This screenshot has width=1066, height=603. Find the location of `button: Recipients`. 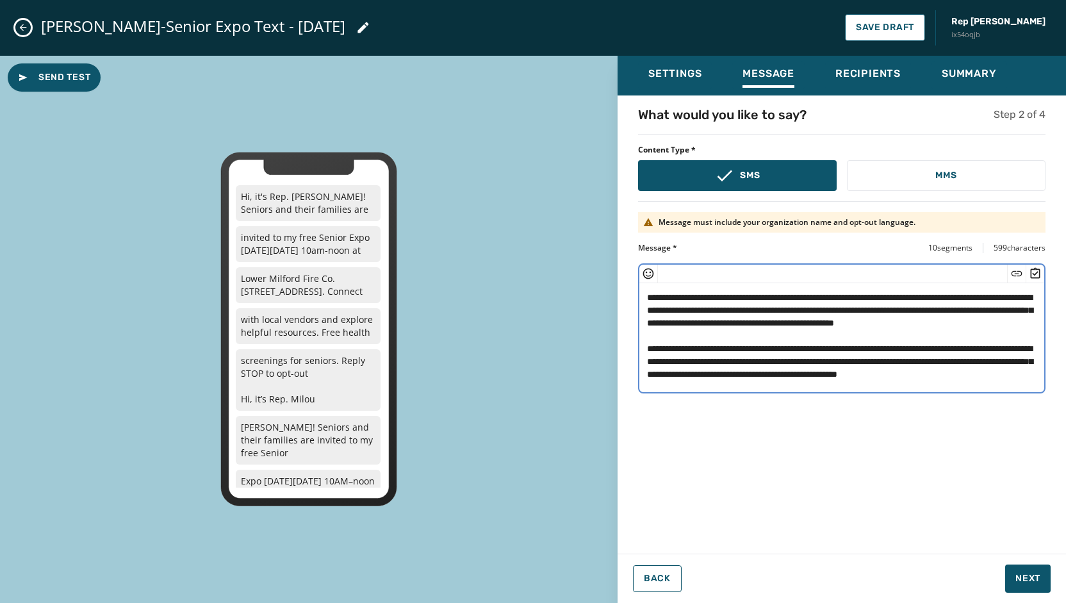

button: Recipients is located at coordinates (868, 76).